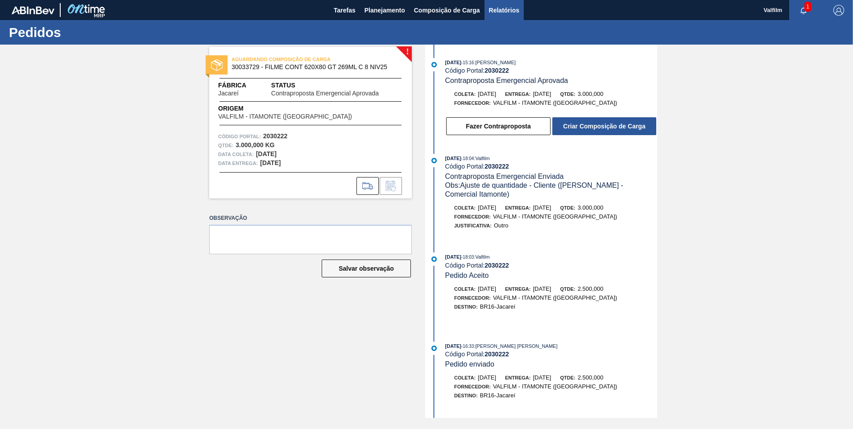 Image resolution: width=853 pixels, height=429 pixels. What do you see at coordinates (838, 10) in the screenshot?
I see `img: Logout` at bounding box center [838, 10].